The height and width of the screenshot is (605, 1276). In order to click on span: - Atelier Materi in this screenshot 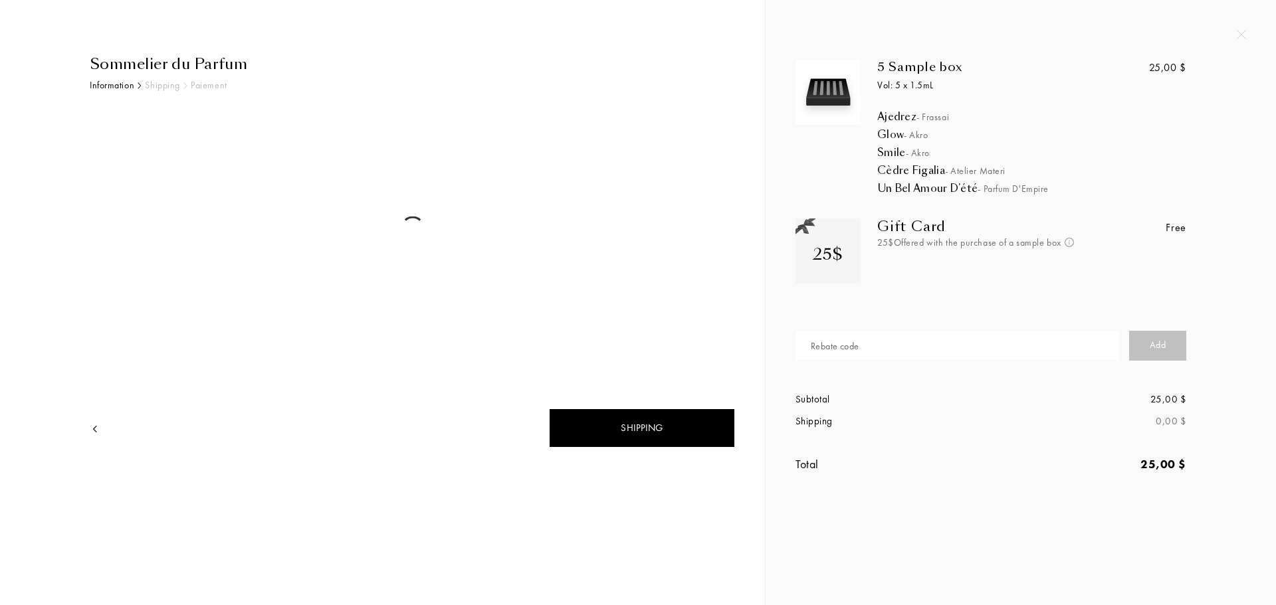, I will do `click(975, 171)`.